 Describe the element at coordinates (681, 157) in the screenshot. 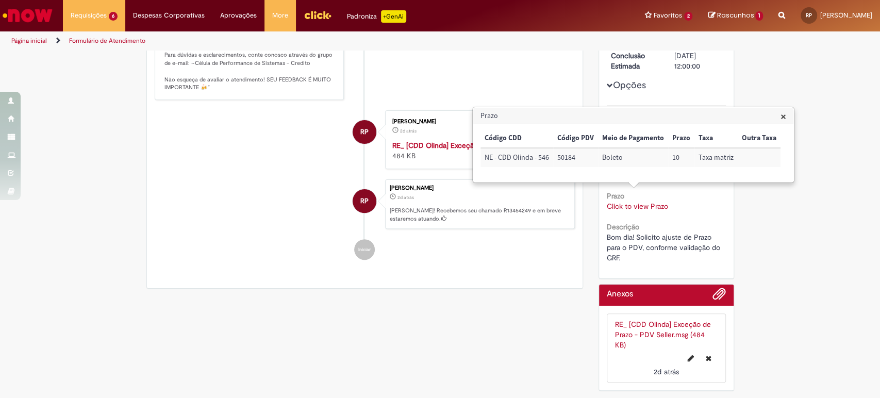

I see `td: Prazo: 10` at that location.